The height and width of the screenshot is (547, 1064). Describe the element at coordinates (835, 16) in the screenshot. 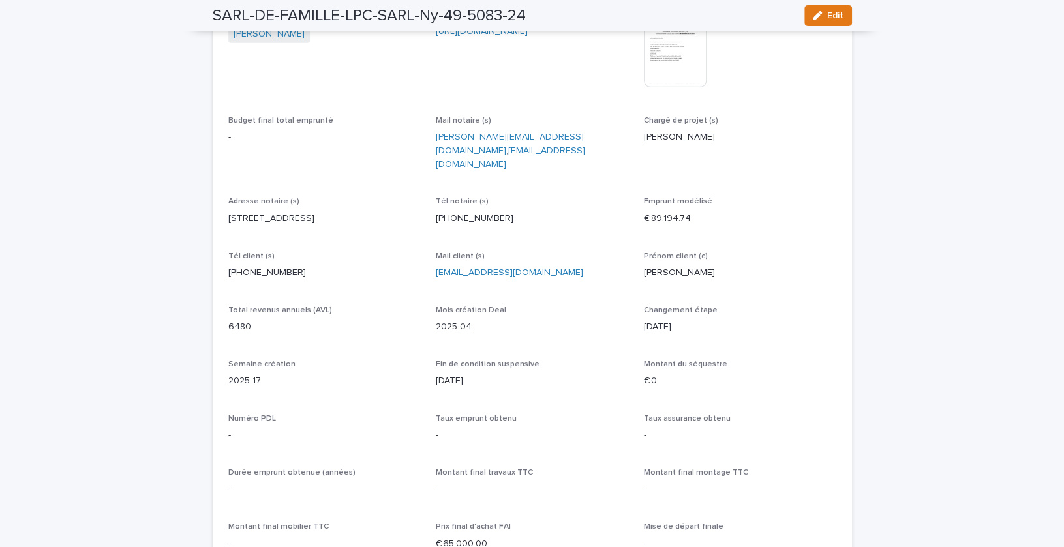

I see `span: Edit` at that location.